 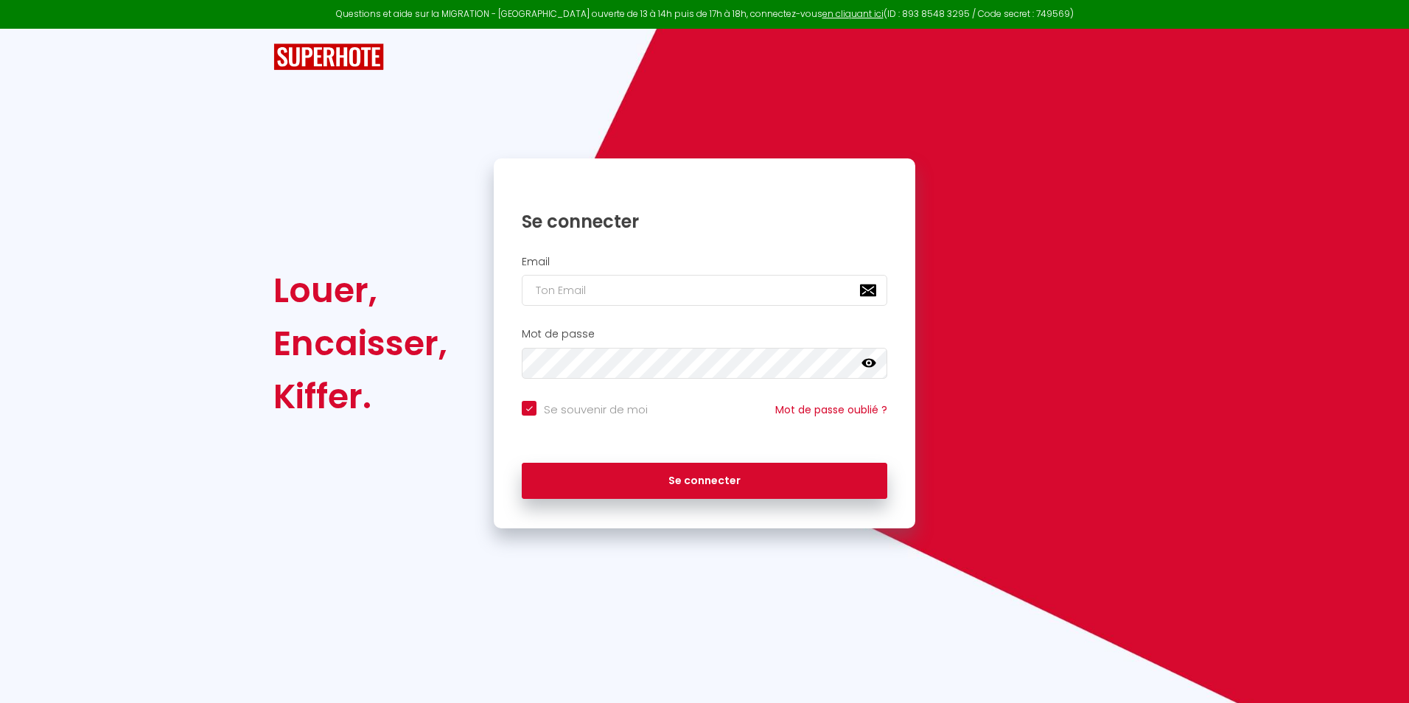 I want to click on div: Louer,, so click(x=360, y=290).